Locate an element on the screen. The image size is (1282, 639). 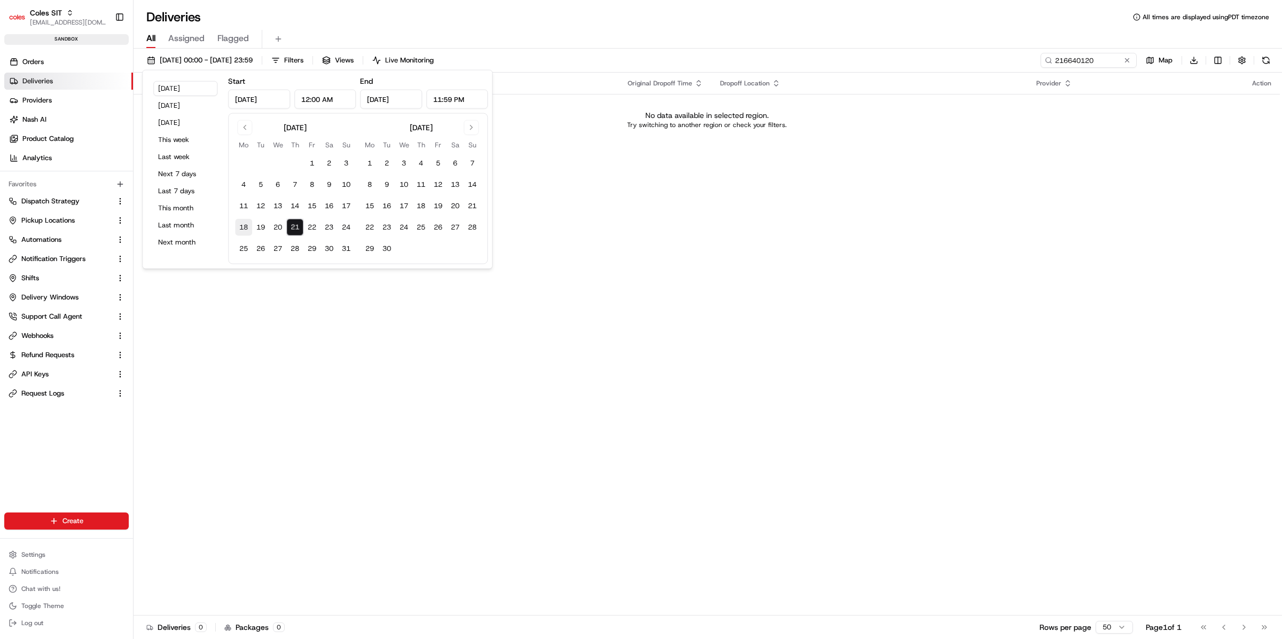
button: This week is located at coordinates (185, 140).